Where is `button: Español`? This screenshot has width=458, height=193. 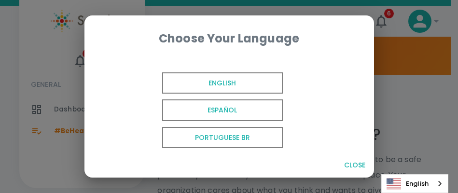 button: Español is located at coordinates (207, 110).